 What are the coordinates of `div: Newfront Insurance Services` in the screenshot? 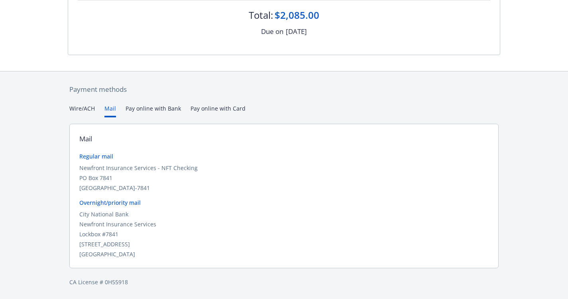 It's located at (284, 224).